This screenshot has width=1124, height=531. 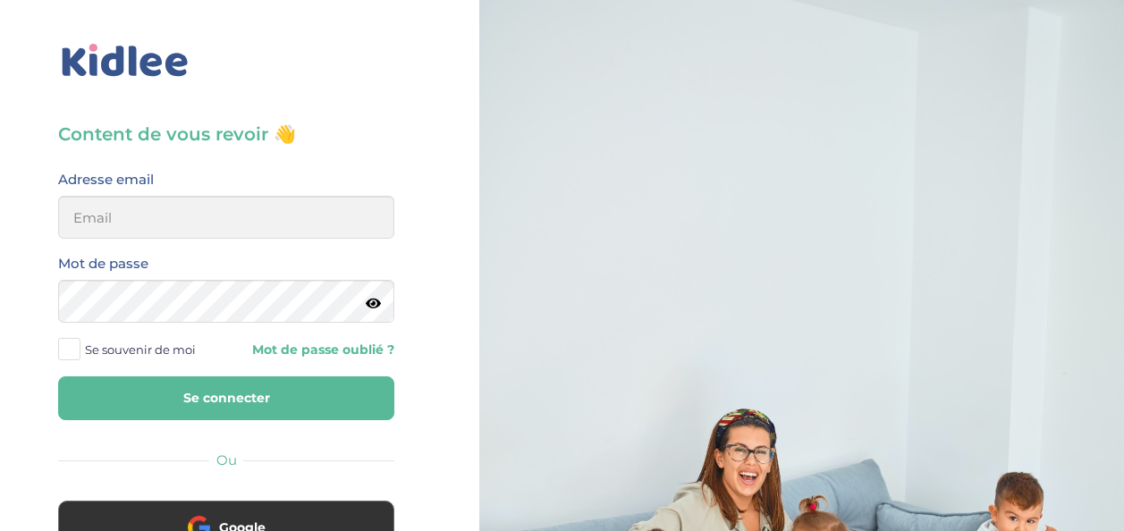 What do you see at coordinates (316, 350) in the screenshot?
I see `a: Mot de passe oublié ?` at bounding box center [316, 350].